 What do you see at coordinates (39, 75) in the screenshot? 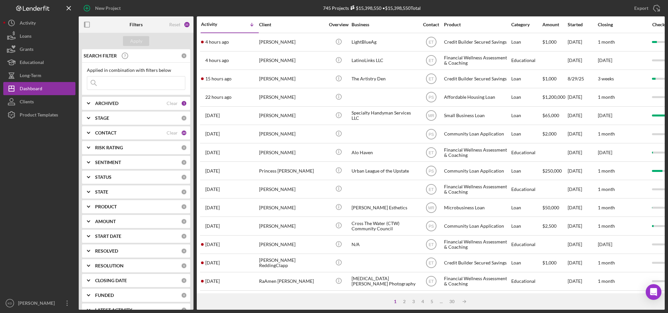
I see `button: Long-Term` at bounding box center [39, 75].